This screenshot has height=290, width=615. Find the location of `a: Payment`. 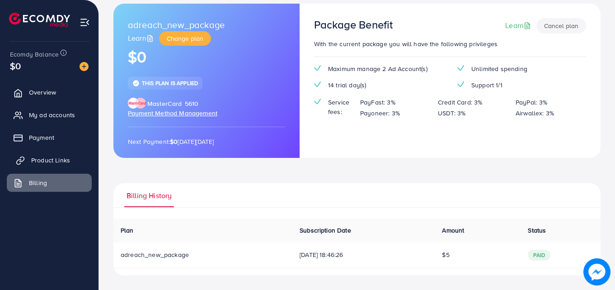

a: Payment is located at coordinates (49, 137).